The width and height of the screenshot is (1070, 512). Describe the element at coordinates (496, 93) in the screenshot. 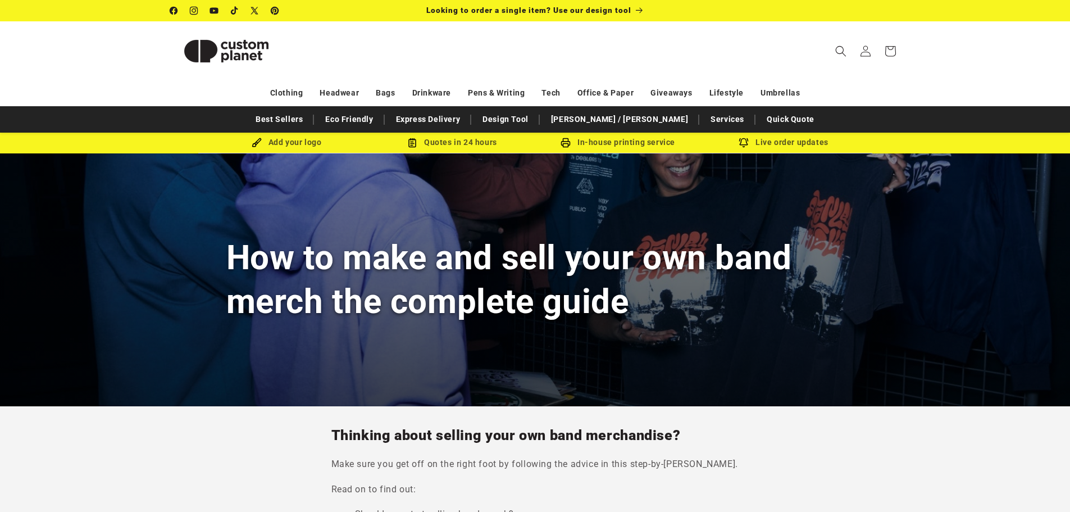

I see `a: Pens & Writing` at that location.